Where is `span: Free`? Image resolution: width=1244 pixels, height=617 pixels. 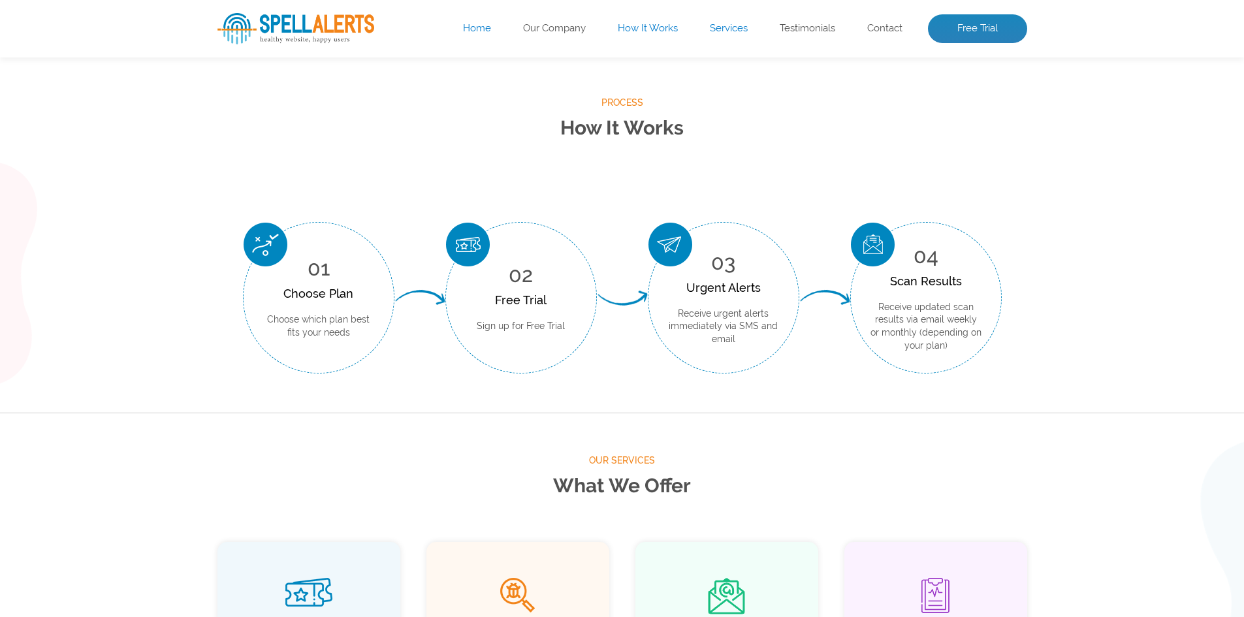 span: Free is located at coordinates (258, 76).